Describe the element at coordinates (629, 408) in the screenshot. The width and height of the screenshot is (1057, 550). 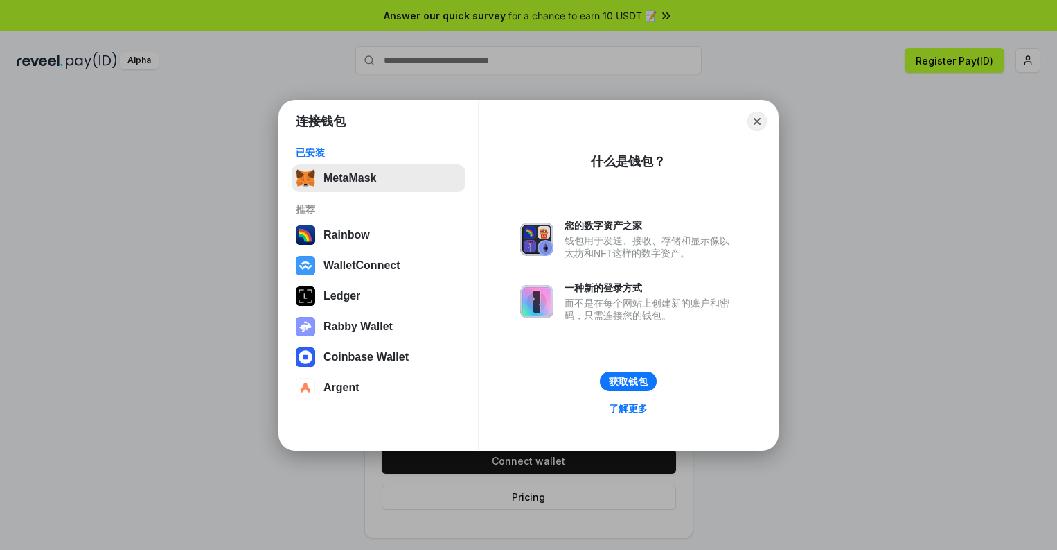
I see `a: 了解更多` at that location.